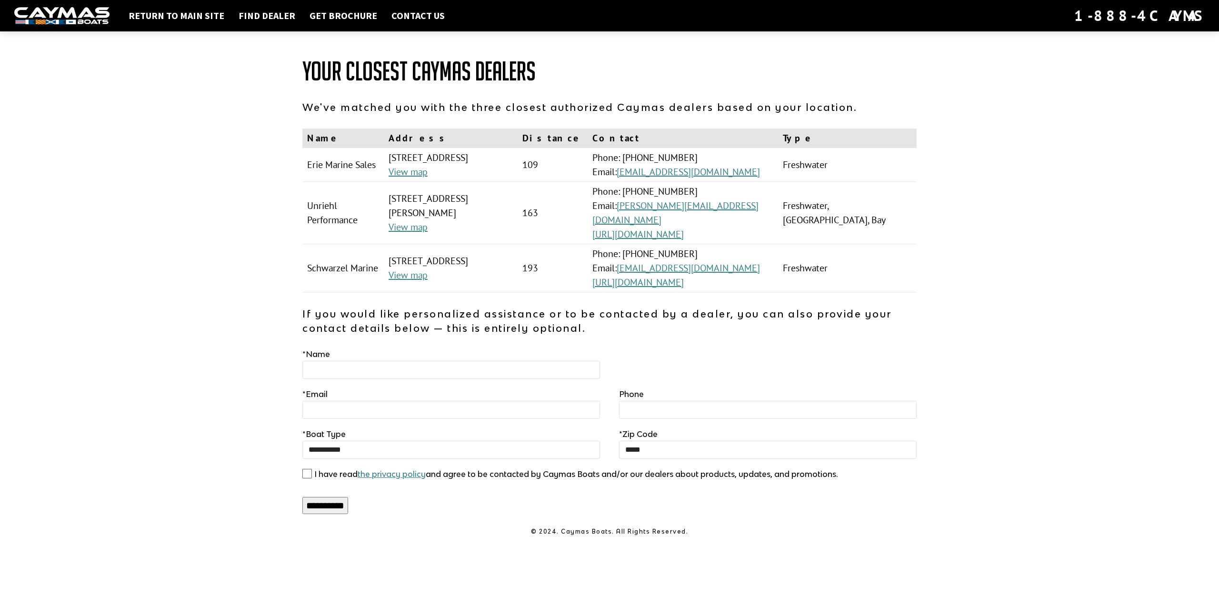  What do you see at coordinates (267, 16) in the screenshot?
I see `a: Find Dealer` at bounding box center [267, 16].